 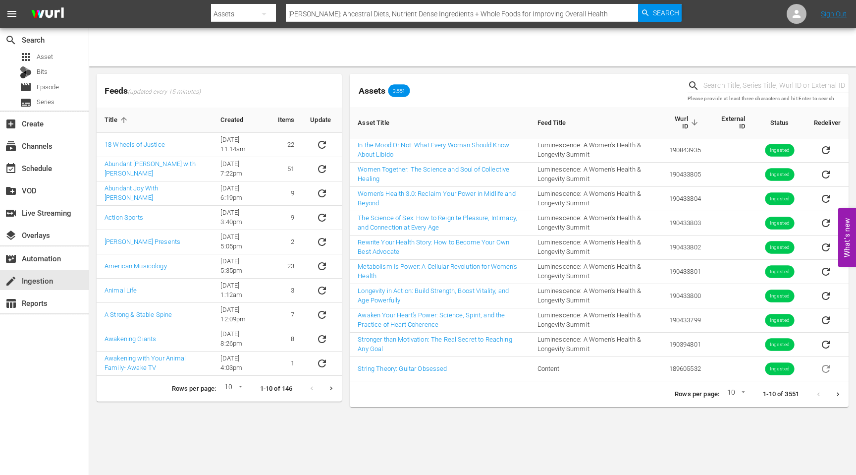 What do you see at coordinates (286, 120) in the screenshot?
I see `th: Items` at bounding box center [286, 120].